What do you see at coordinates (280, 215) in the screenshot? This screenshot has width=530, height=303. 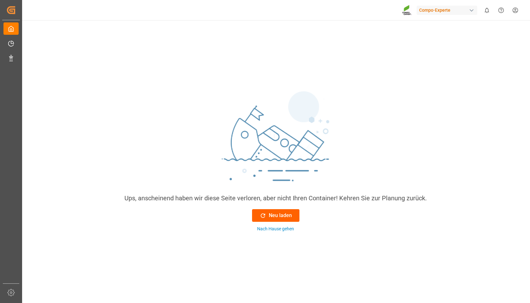 I see `font: Neu laden` at bounding box center [280, 215].